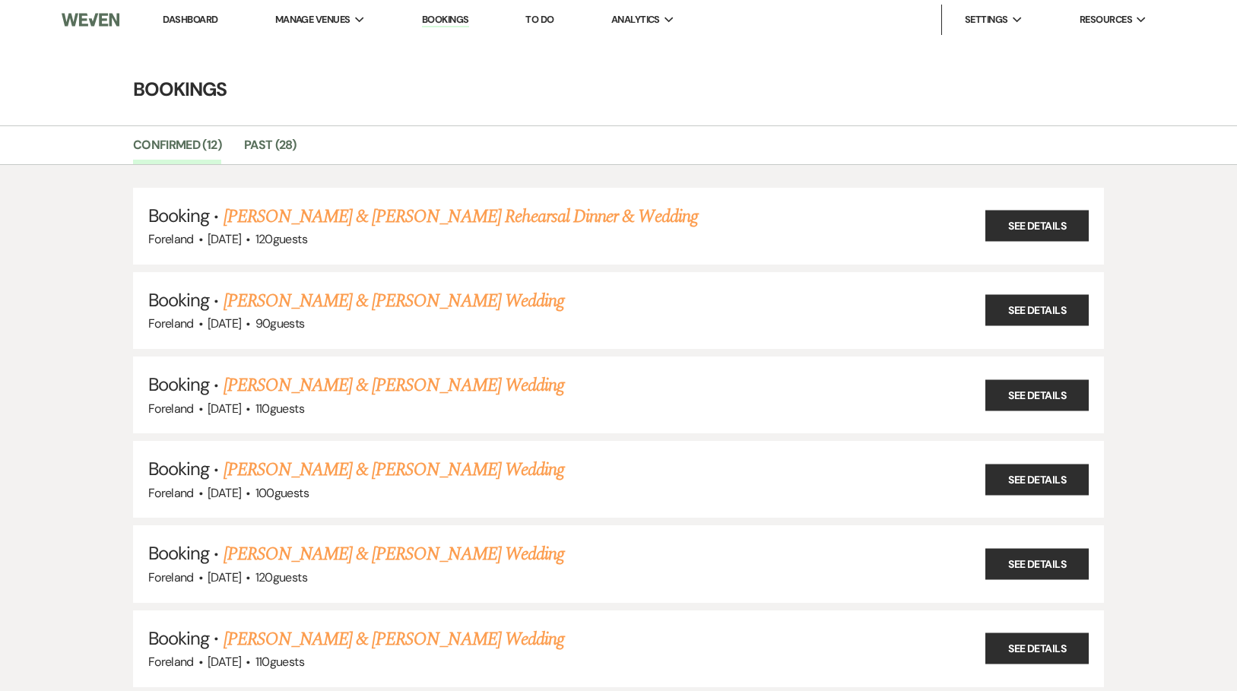 This screenshot has height=691, width=1237. Describe the element at coordinates (270, 150) in the screenshot. I see `a: Past (28)` at that location.